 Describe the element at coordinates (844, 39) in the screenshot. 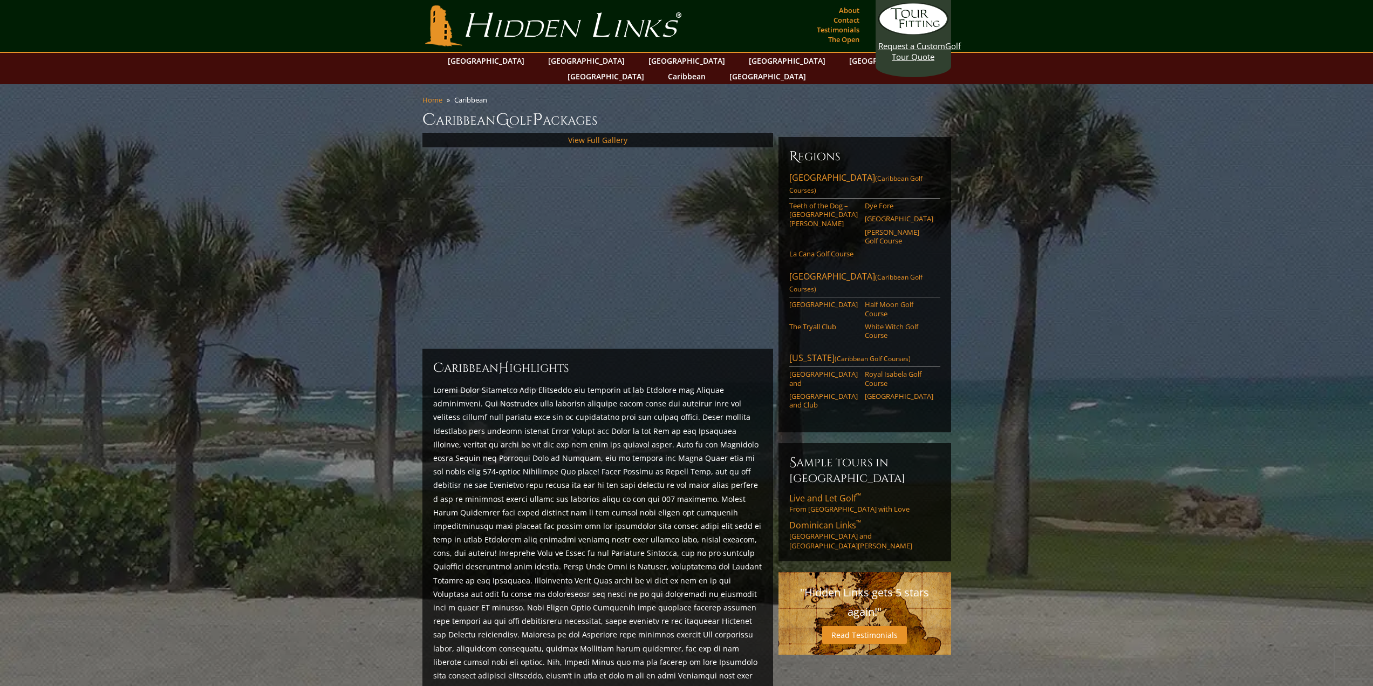

I see `a: The Open` at that location.